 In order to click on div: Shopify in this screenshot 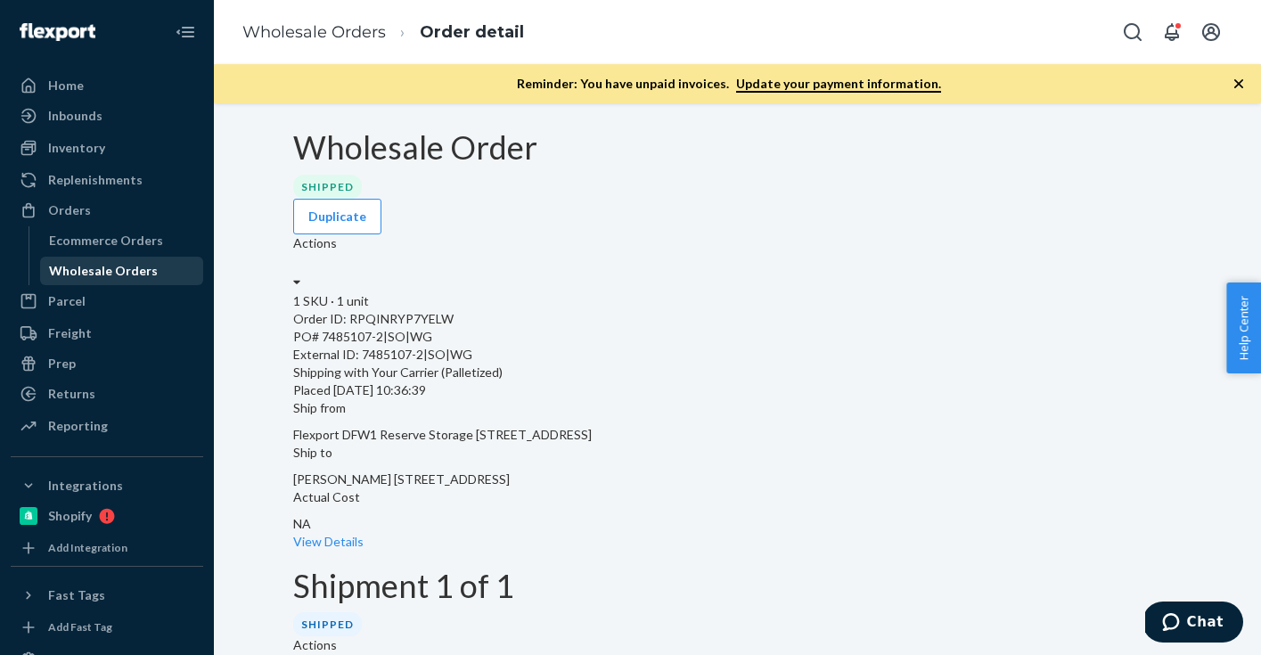, I will do `click(69, 516)`.